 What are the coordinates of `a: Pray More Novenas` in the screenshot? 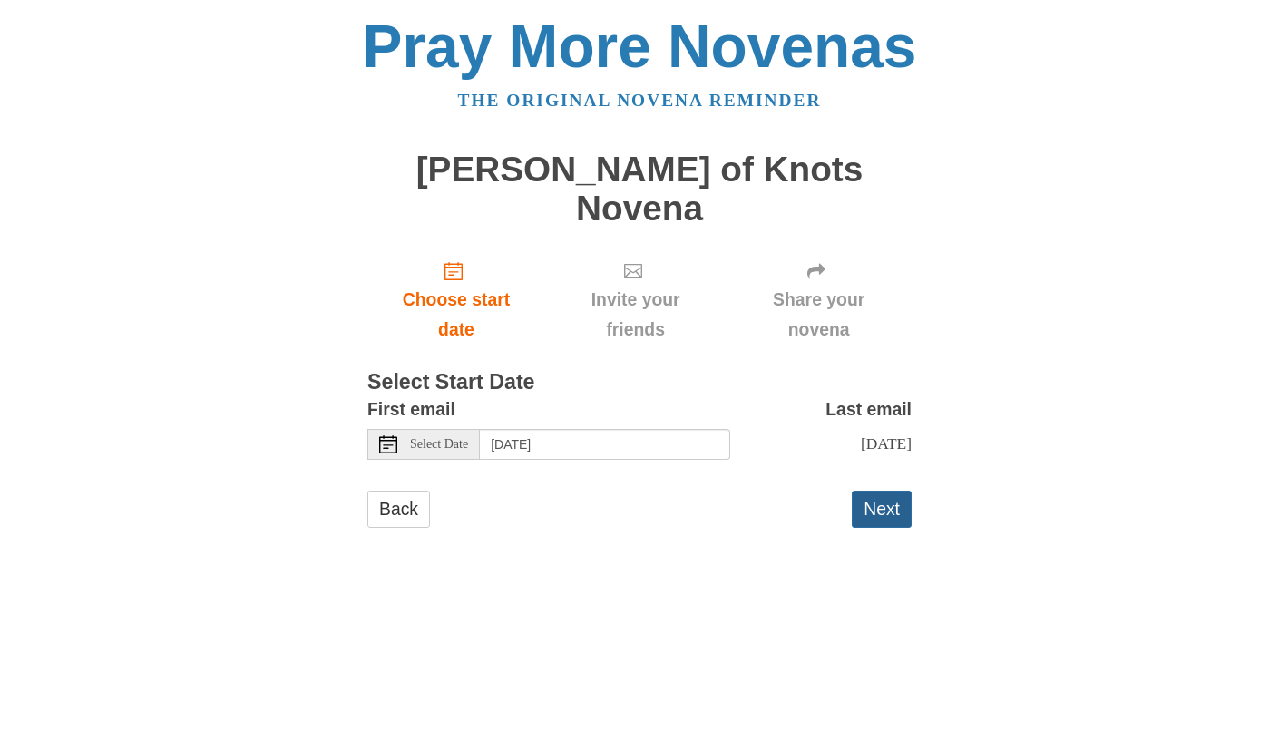 It's located at (639, 46).